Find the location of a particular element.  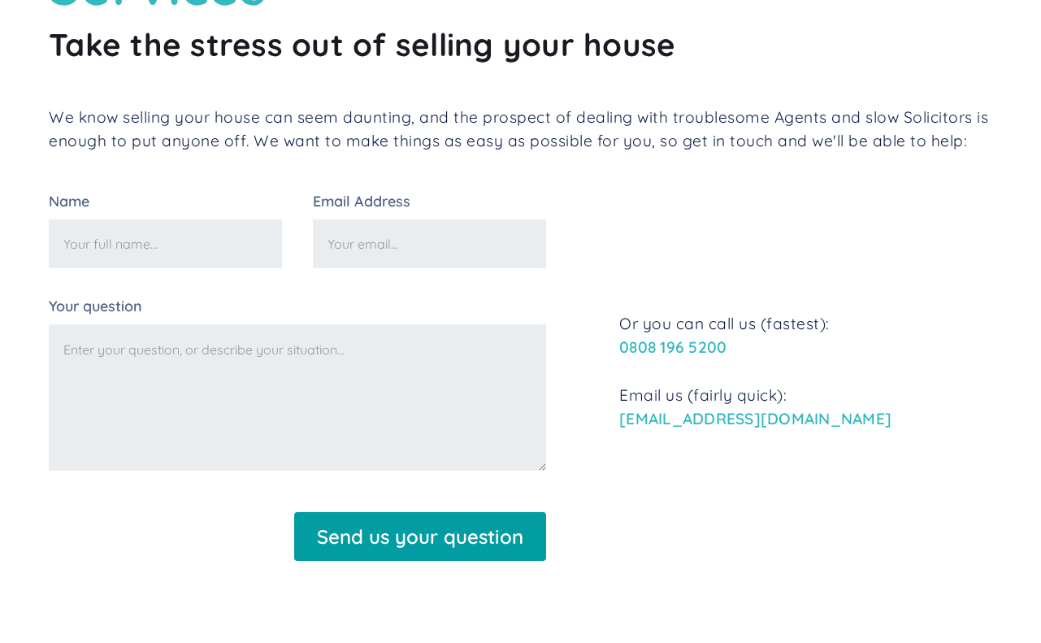

label: Name is located at coordinates (165, 201).